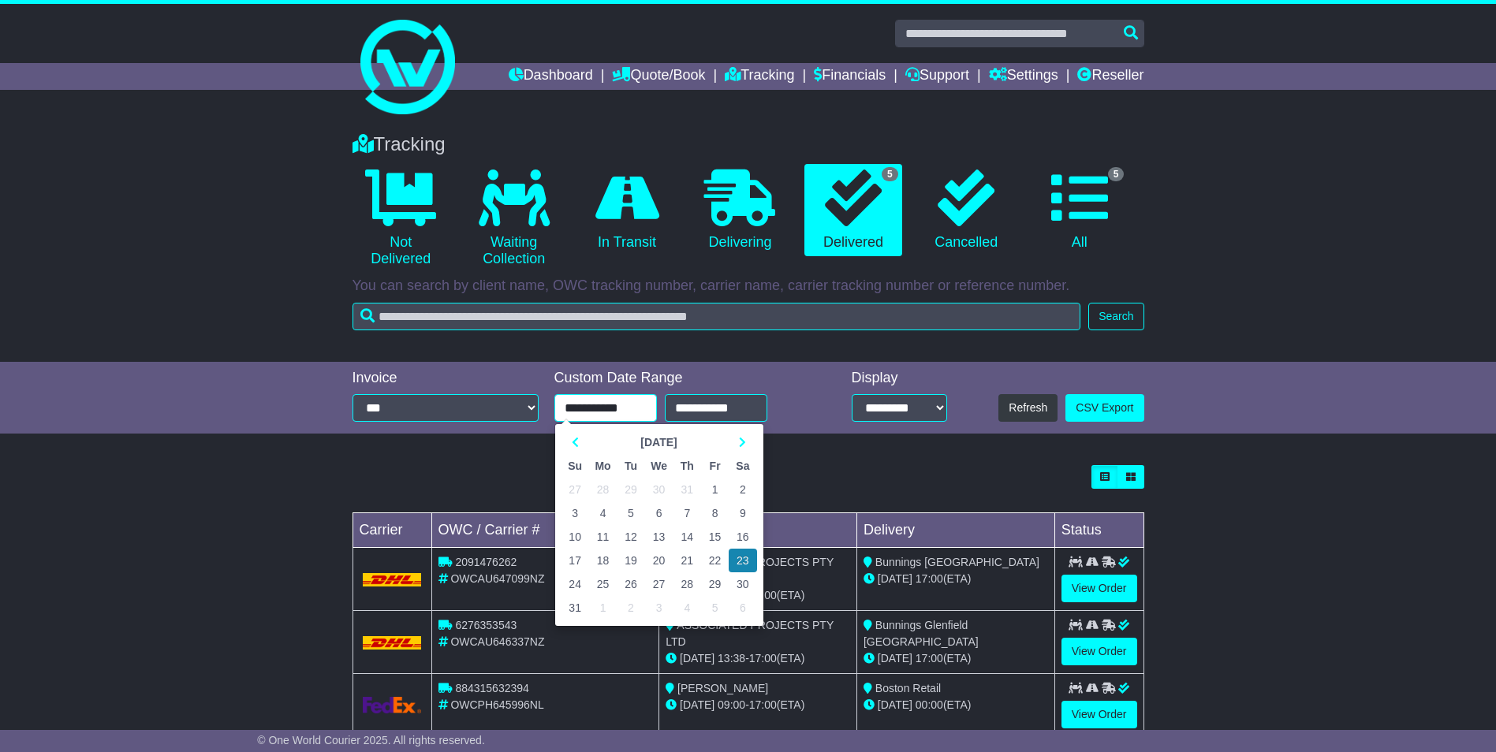 The width and height of the screenshot is (1496, 752). I want to click on span: OWCPH645996NL, so click(497, 705).